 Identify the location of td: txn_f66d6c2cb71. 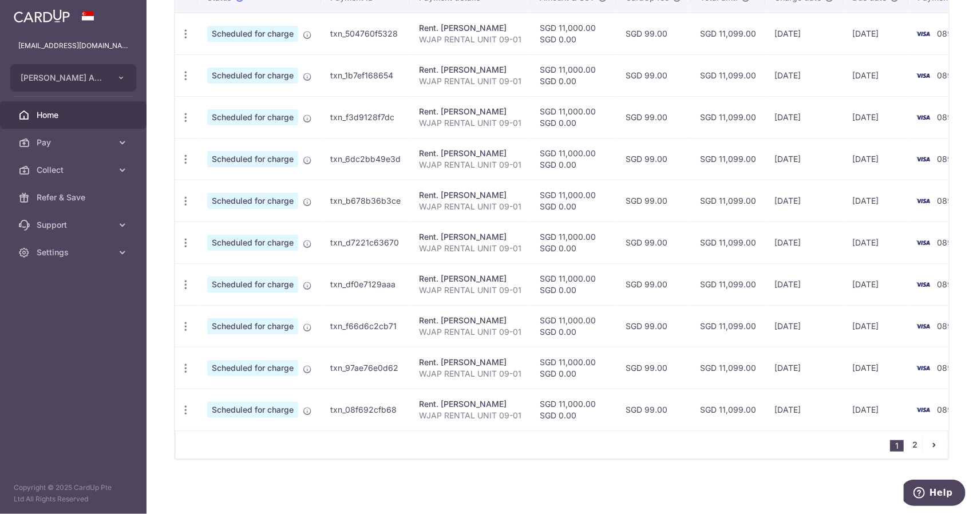
(365, 326).